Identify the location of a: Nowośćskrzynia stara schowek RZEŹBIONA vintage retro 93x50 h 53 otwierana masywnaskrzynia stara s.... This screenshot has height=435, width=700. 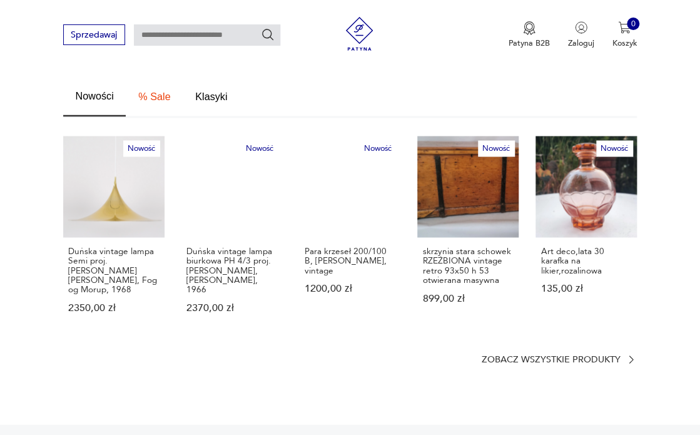
(468, 235).